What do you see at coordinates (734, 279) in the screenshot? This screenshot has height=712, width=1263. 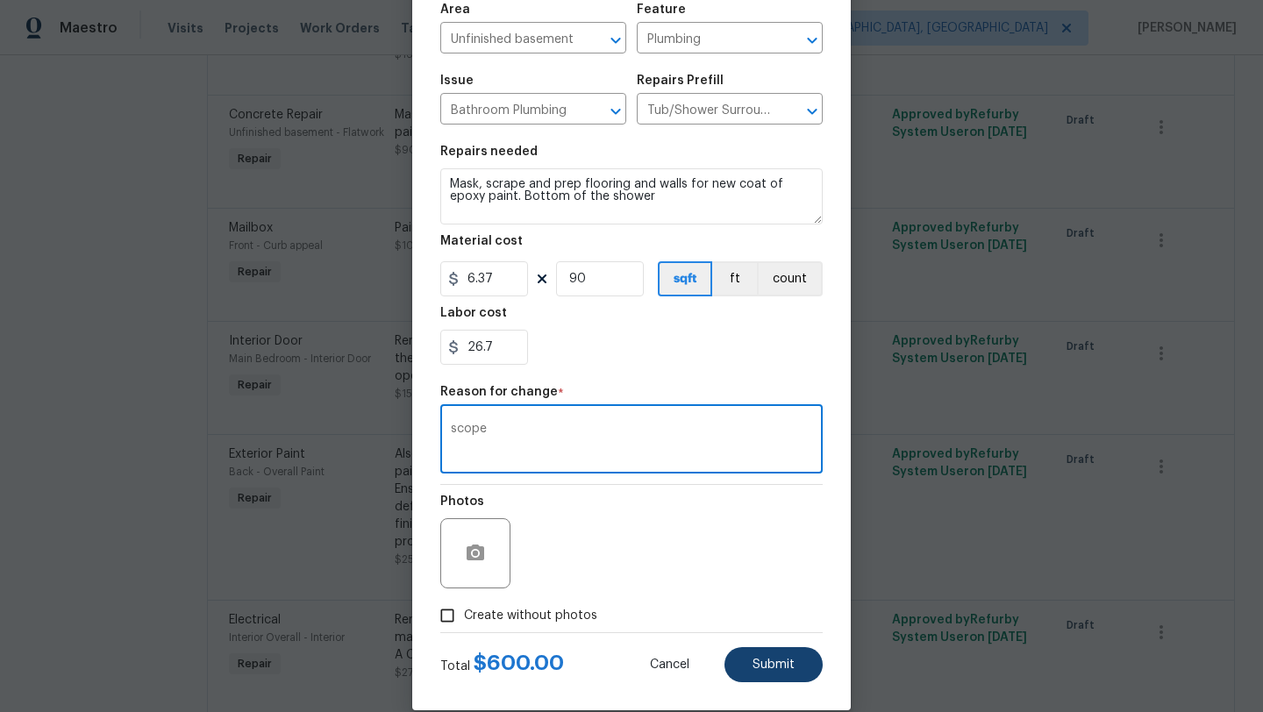 I see `button: ft` at bounding box center [734, 279].